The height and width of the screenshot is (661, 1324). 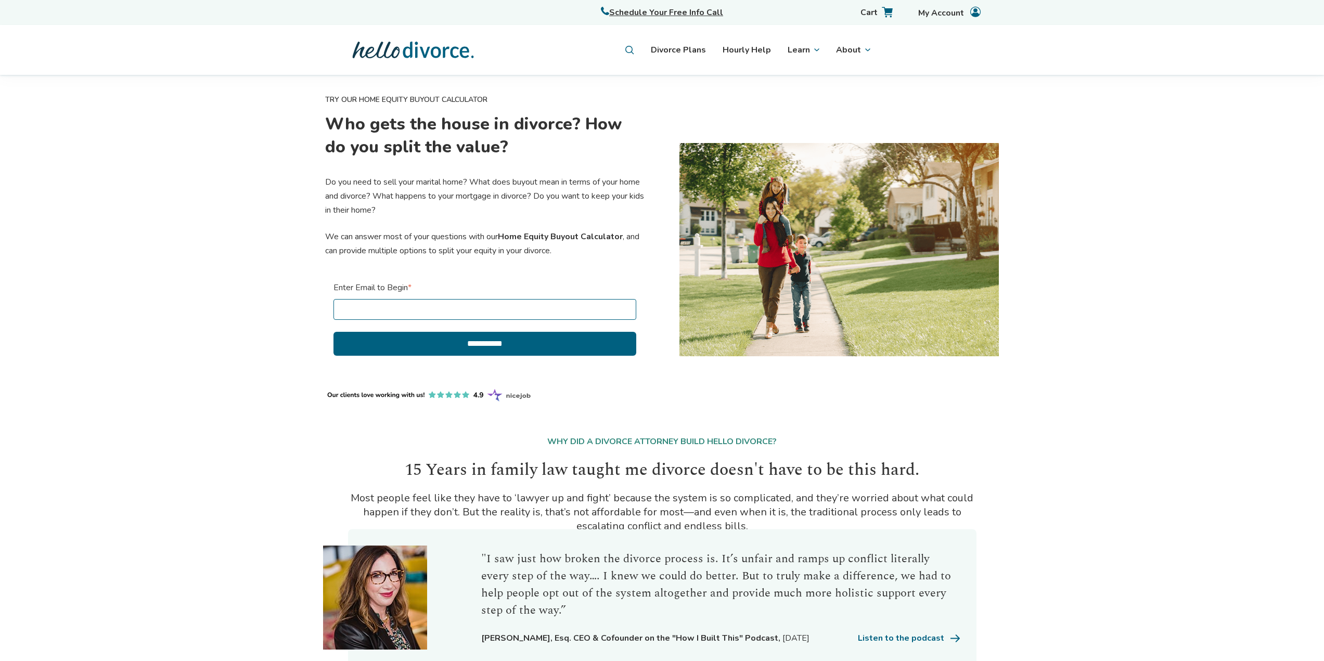 What do you see at coordinates (716, 585) in the screenshot?
I see `span: "I saw just how broken the divorce process is. It’s unfair and ramps up conflict literally every ...` at bounding box center [716, 585].